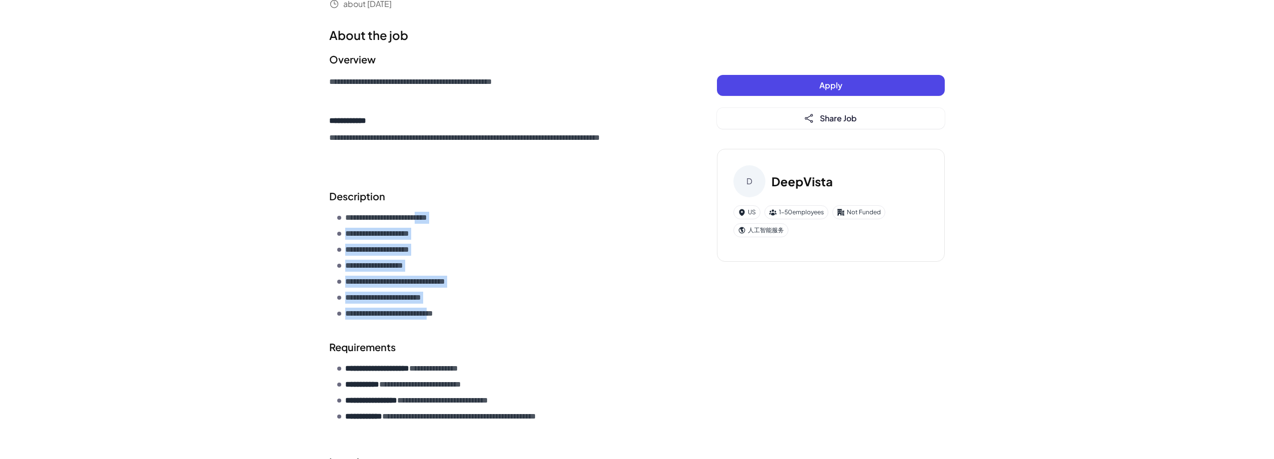  What do you see at coordinates (831, 85) in the screenshot?
I see `span: Apply` at bounding box center [831, 85].